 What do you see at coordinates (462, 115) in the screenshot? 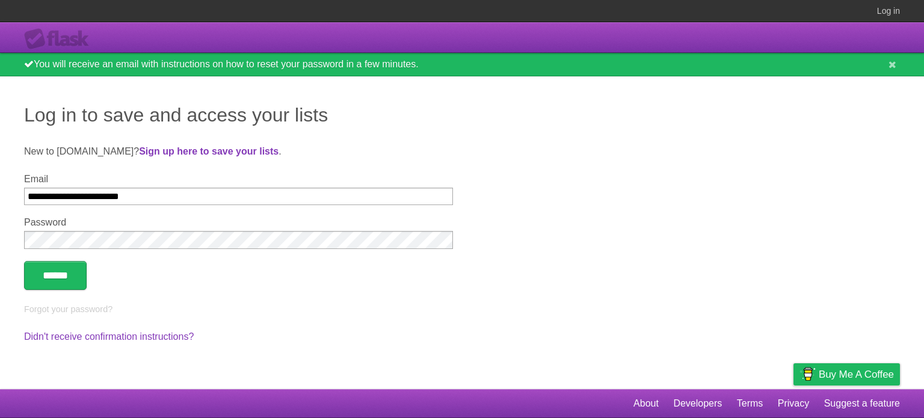
I see `h1: Log in to save and access your lists` at bounding box center [462, 115].